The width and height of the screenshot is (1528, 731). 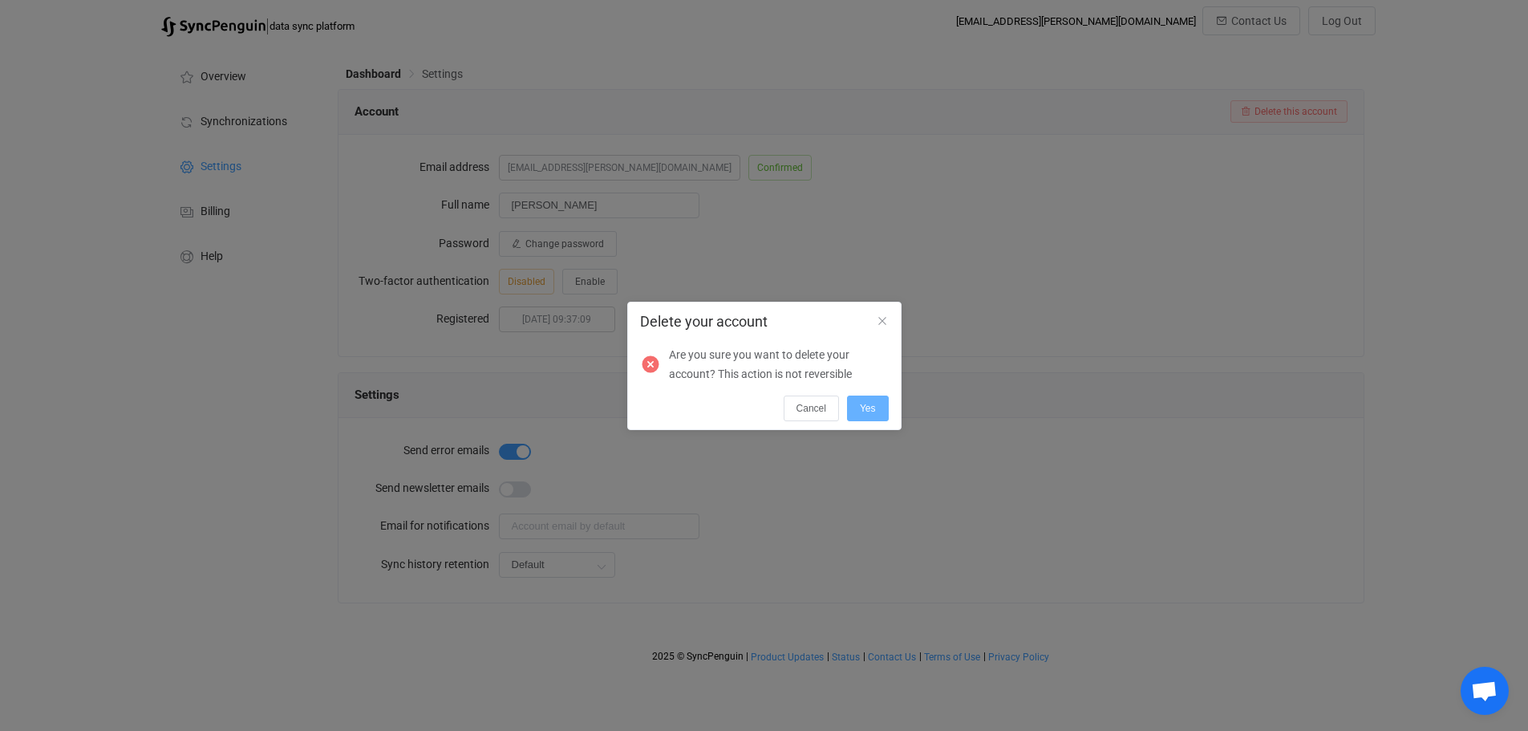 What do you see at coordinates (1485, 691) in the screenshot?
I see `a: Open chat` at bounding box center [1485, 691].